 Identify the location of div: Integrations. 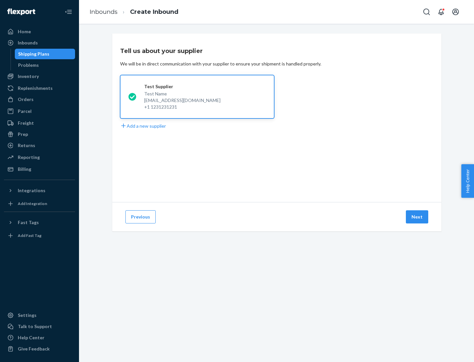
(32, 191).